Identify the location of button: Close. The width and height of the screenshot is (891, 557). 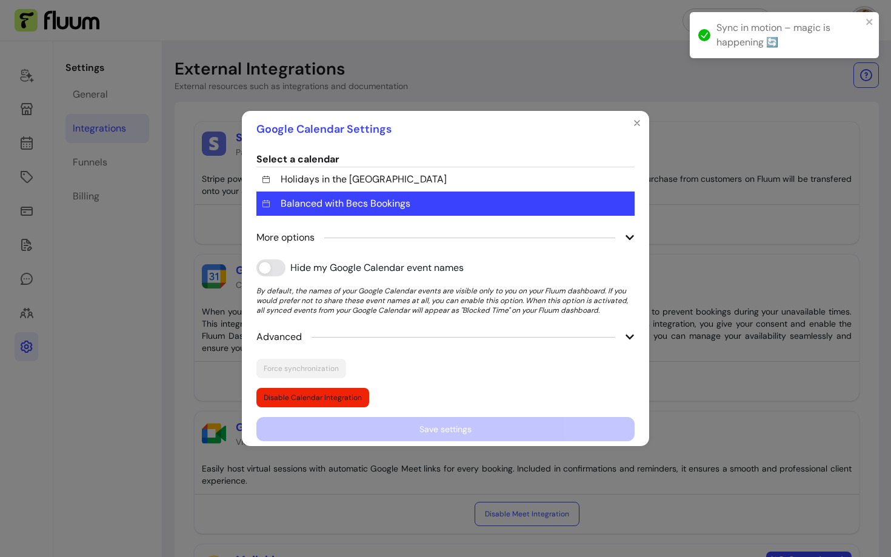
(637, 123).